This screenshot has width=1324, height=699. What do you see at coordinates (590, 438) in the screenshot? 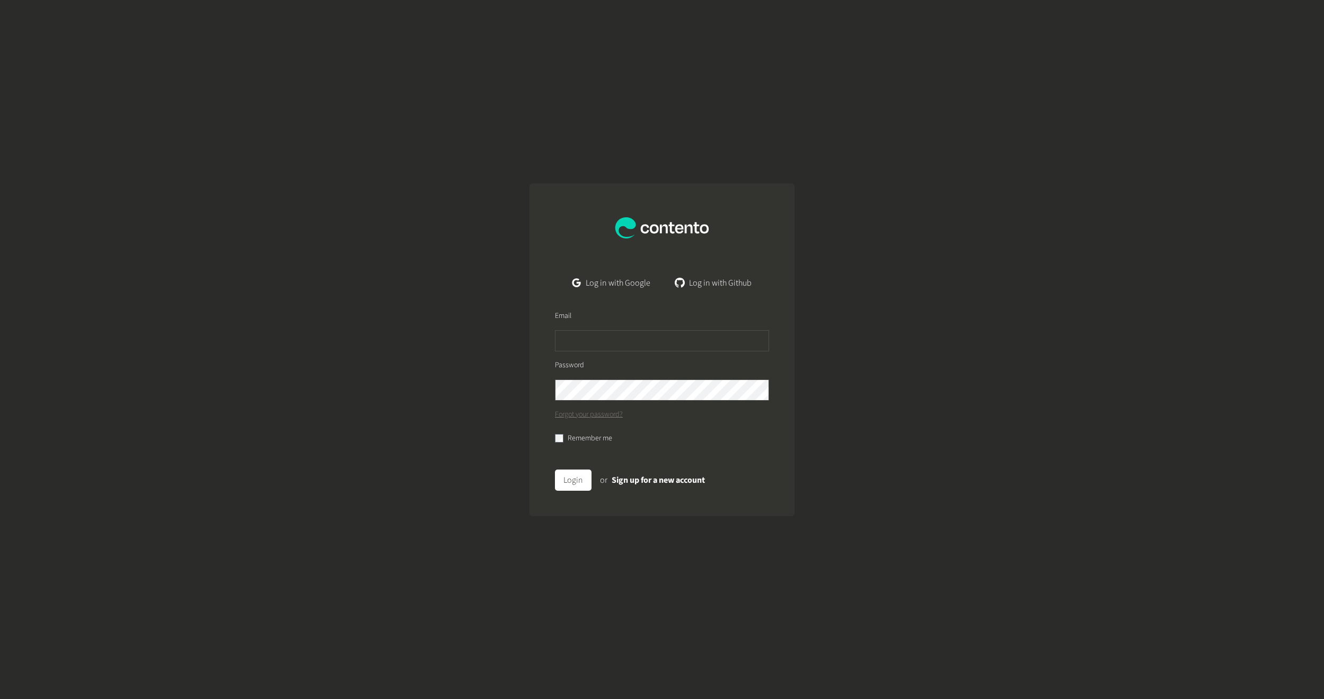
I see `label: Remember me` at bounding box center [590, 438].